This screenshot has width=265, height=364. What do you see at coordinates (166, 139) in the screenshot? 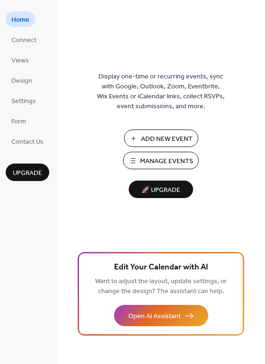
I see `span: Add New Event` at bounding box center [166, 139].